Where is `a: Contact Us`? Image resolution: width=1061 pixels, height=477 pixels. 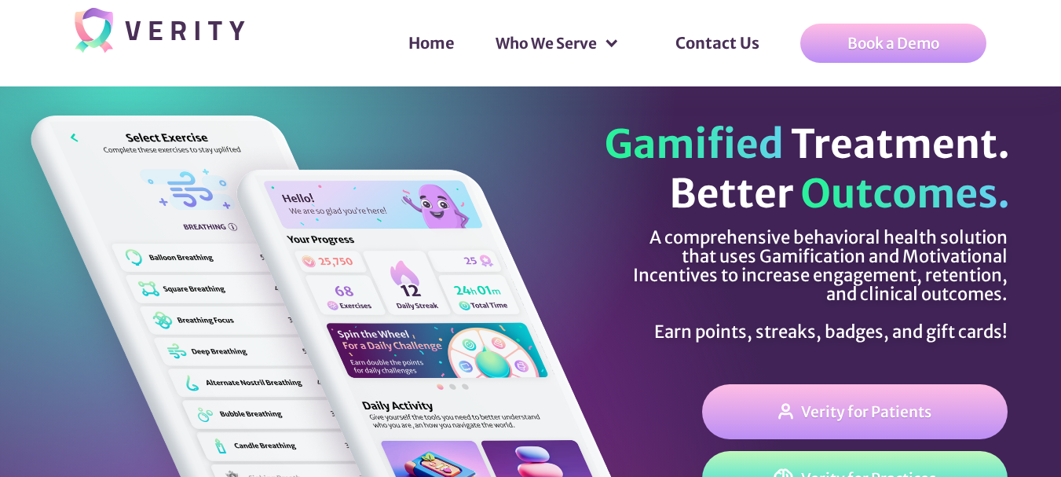 a: Contact Us is located at coordinates (717, 43).